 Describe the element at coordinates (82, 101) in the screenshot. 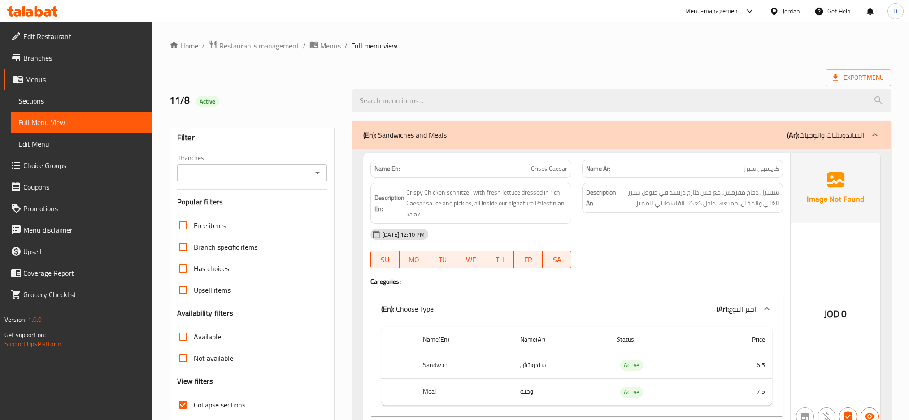

I see `a: Sections` at that location.